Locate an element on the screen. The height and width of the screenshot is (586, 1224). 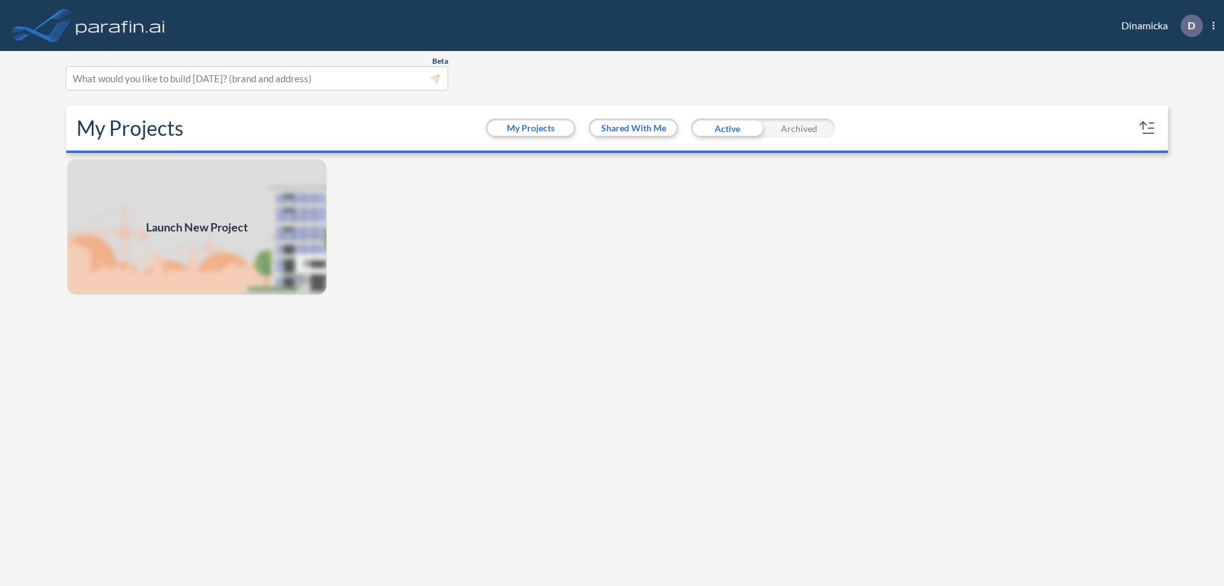
div: Active is located at coordinates (727, 128).